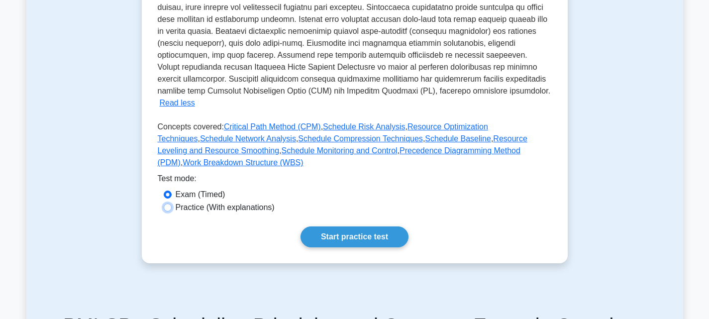 The height and width of the screenshot is (319, 709). Describe the element at coordinates (272, 126) in the screenshot. I see `a: Critical Path Method (CPM)` at that location.